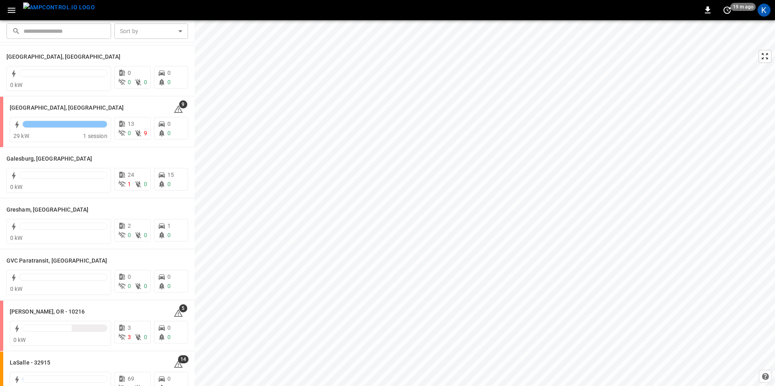  Describe the element at coordinates (131, 124) in the screenshot. I see `span: 13` at that location.